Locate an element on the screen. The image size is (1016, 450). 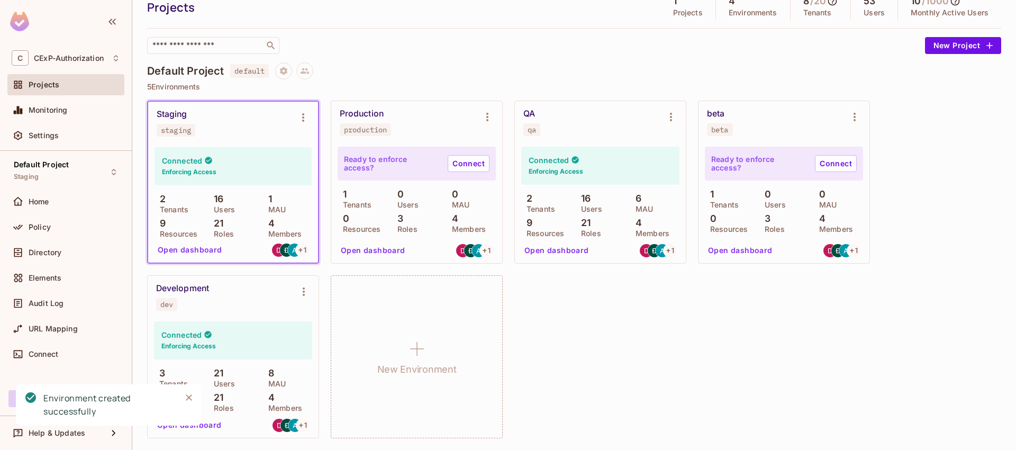
div: QA is located at coordinates (529, 114).